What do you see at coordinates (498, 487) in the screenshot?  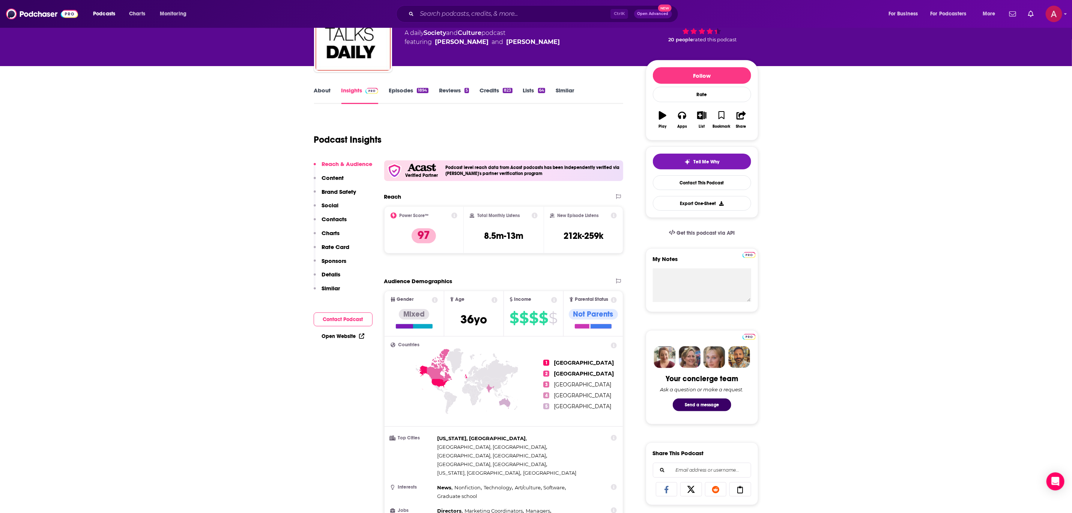 I see `span: Technology` at bounding box center [498, 487].